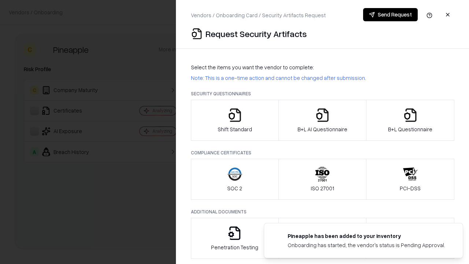 The height and width of the screenshot is (264, 469). I want to click on div: Onboarding has started, the vendor's status is Pending Approval., so click(367, 245).